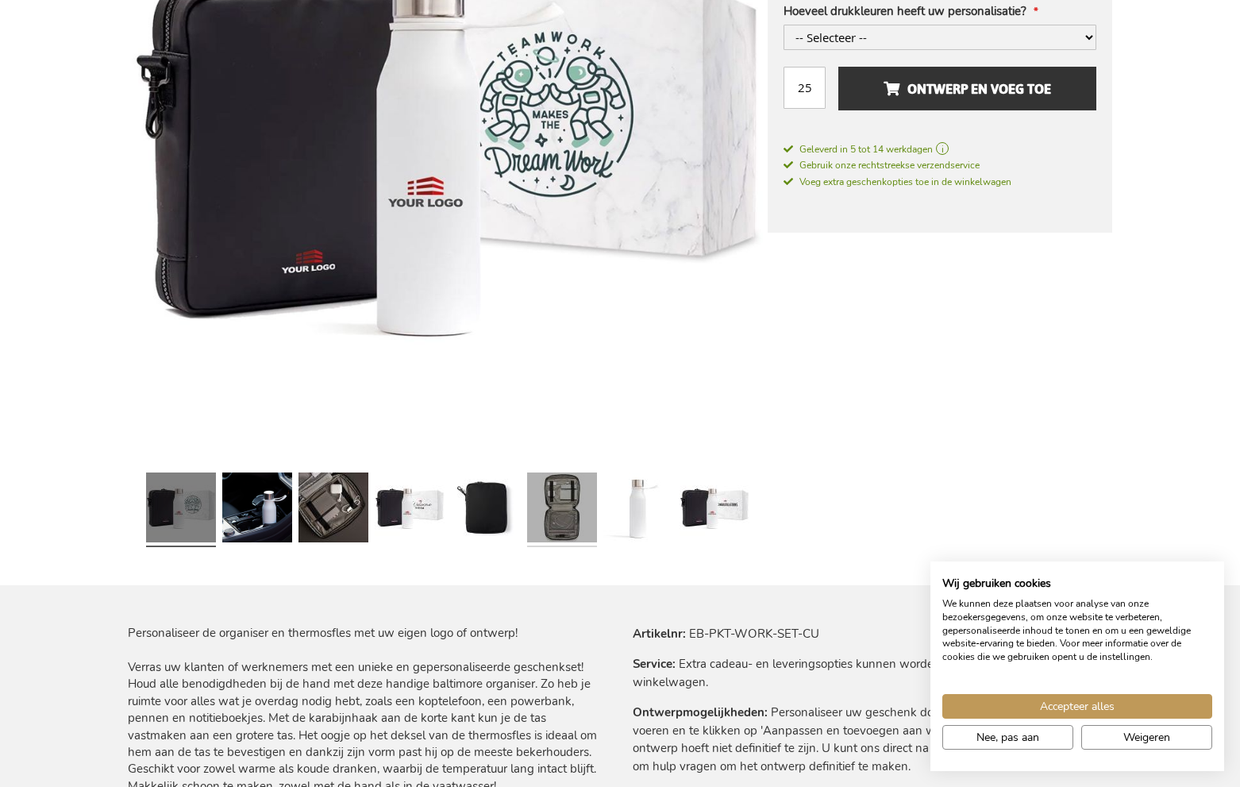 This screenshot has height=787, width=1240. Describe the element at coordinates (905, 11) in the screenshot. I see `span: Hoeveel drukkleuren heeft uw personalisatie?` at that location.